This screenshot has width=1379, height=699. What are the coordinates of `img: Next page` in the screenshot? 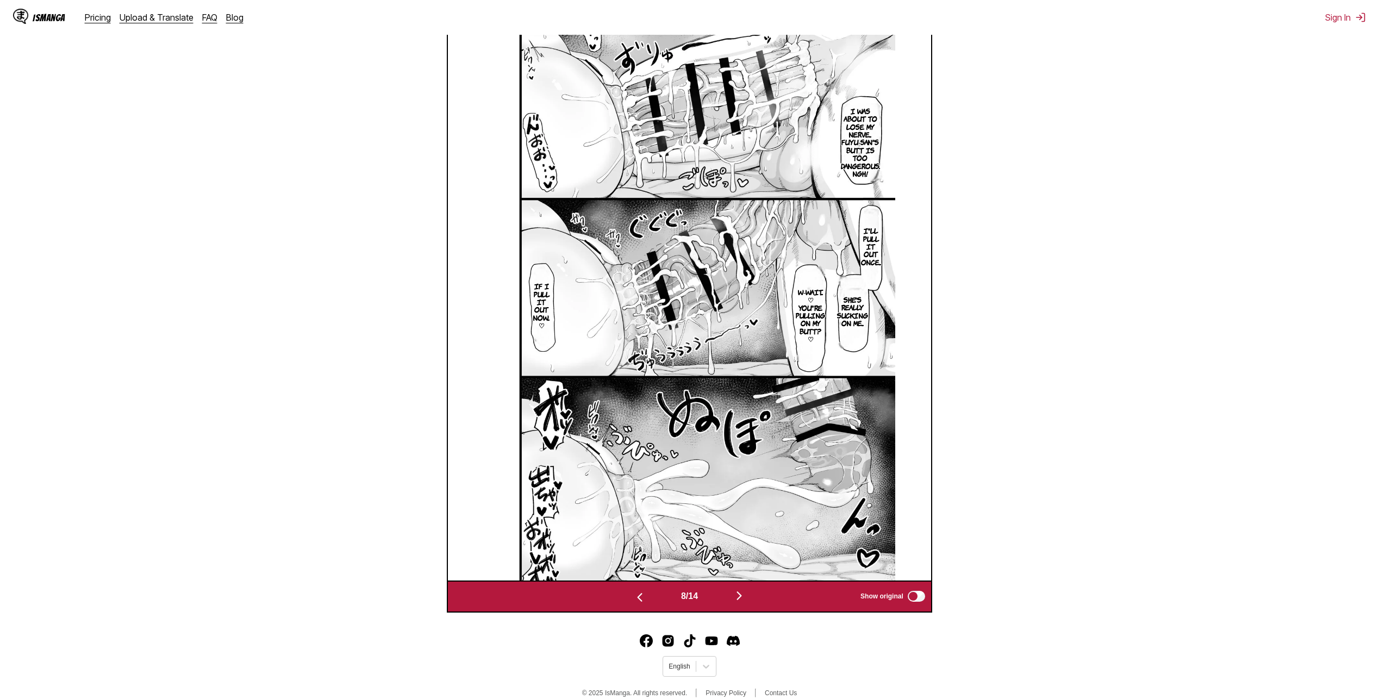 It's located at (739, 596).